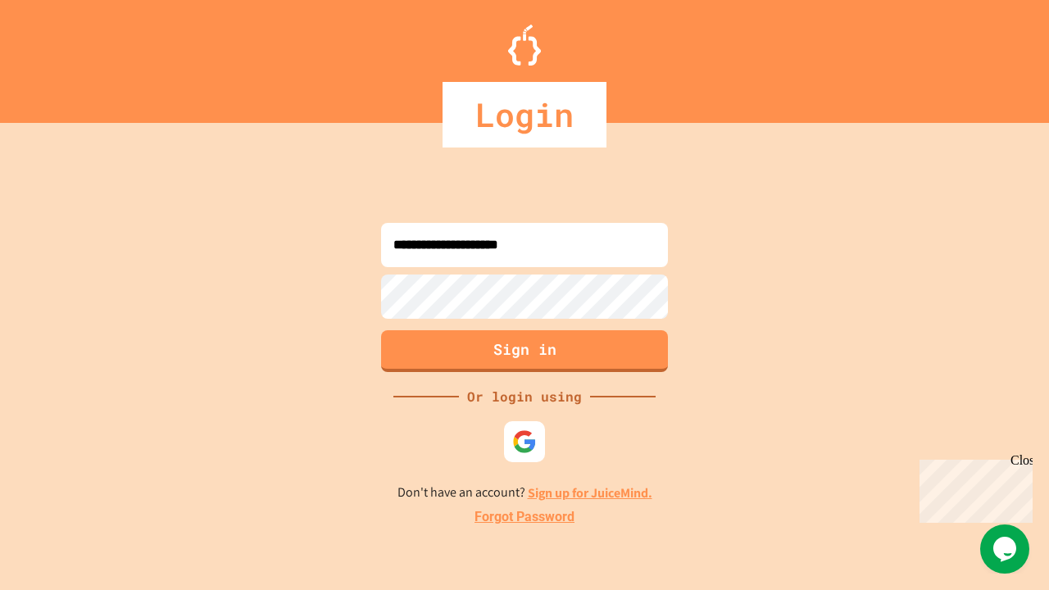 The height and width of the screenshot is (590, 1049). I want to click on img: Logo.svg, so click(525, 45).